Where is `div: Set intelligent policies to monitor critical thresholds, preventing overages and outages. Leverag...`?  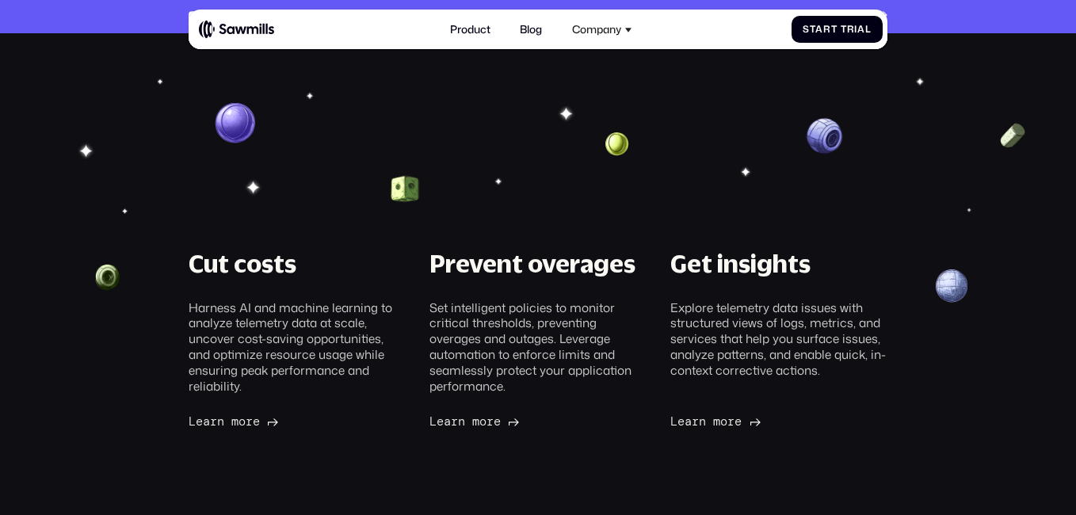 div: Set intelligent policies to monitor critical thresholds, preventing overages and outages. Leverag... is located at coordinates (538, 347).